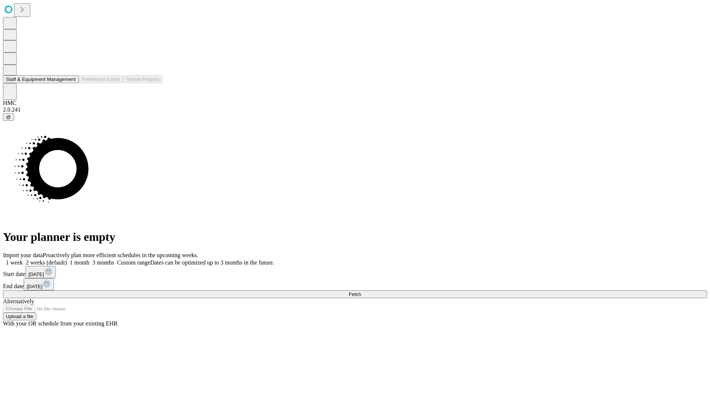 The image size is (710, 399). I want to click on button: Fetch, so click(355, 294).